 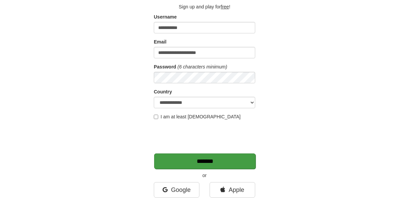 I want to click on label: Username, so click(x=165, y=17).